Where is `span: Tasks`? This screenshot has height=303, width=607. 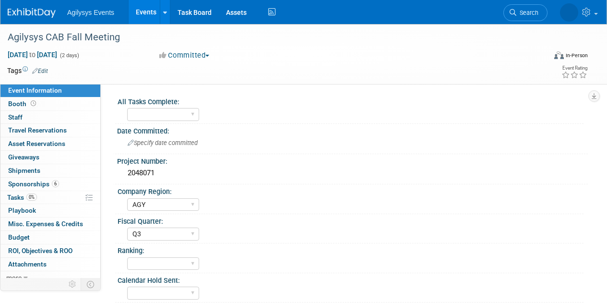 span: Tasks is located at coordinates (22, 197).